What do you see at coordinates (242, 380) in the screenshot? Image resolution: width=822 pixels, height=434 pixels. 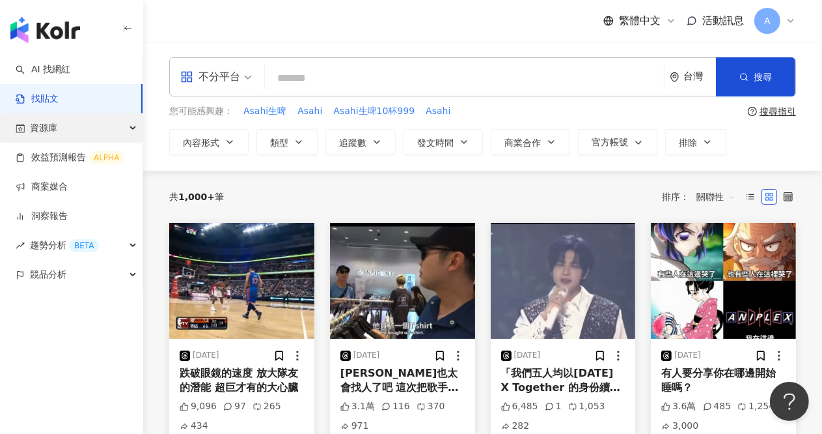 I see `div: 跌破眼鏡的速度 放大隊友的潛能 超巨才有的大心臟` at bounding box center [242, 380].